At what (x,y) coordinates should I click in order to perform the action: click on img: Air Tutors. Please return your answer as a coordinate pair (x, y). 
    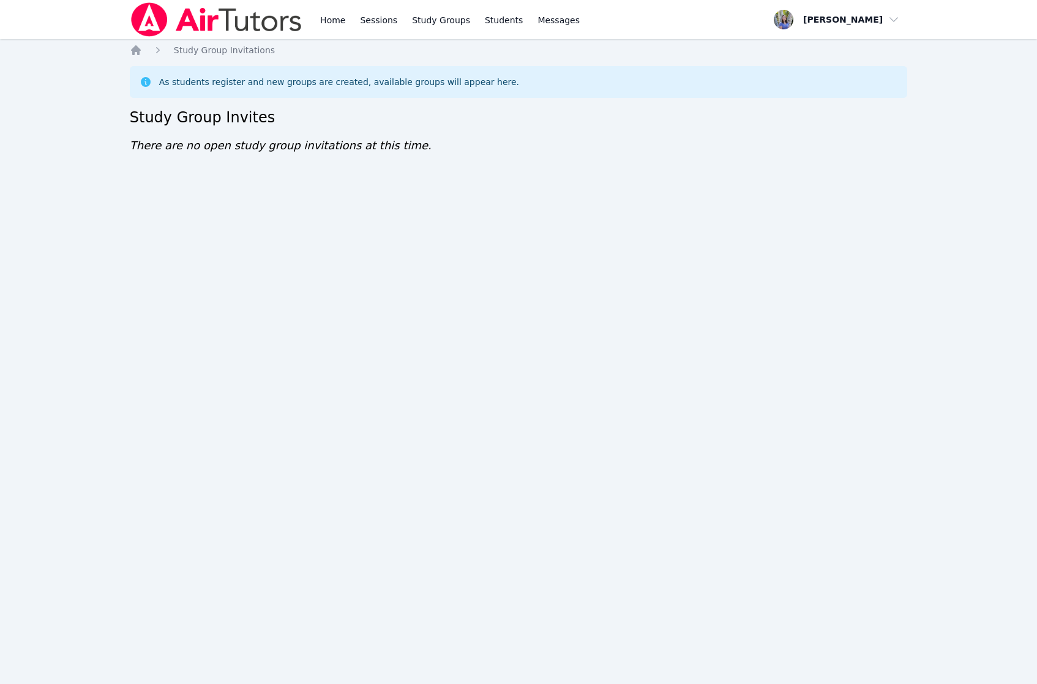
    Looking at the image, I should click on (216, 20).